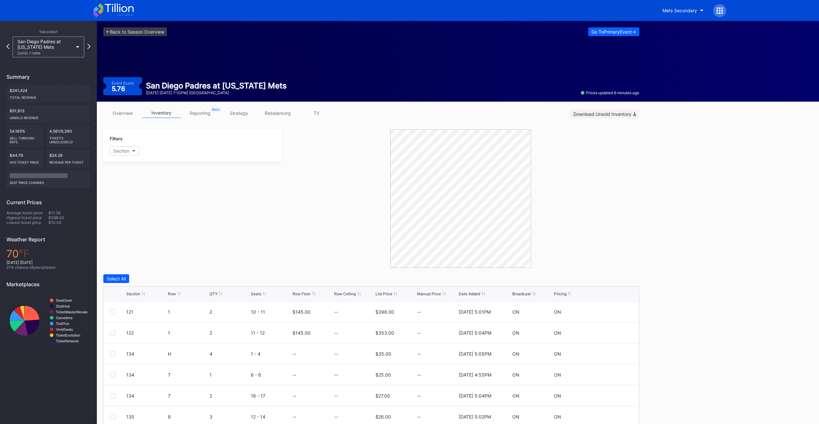 This screenshot has height=424, width=819. What do you see at coordinates (302, 294) in the screenshot?
I see `div: Row Floor` at bounding box center [302, 294].